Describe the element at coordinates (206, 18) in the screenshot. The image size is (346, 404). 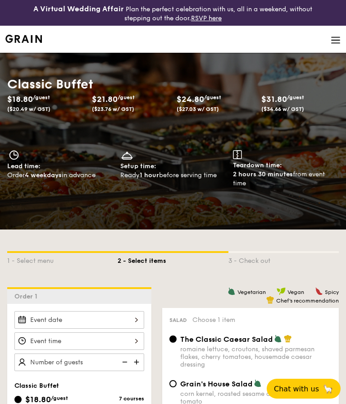
I see `a: RSVP here` at that location.